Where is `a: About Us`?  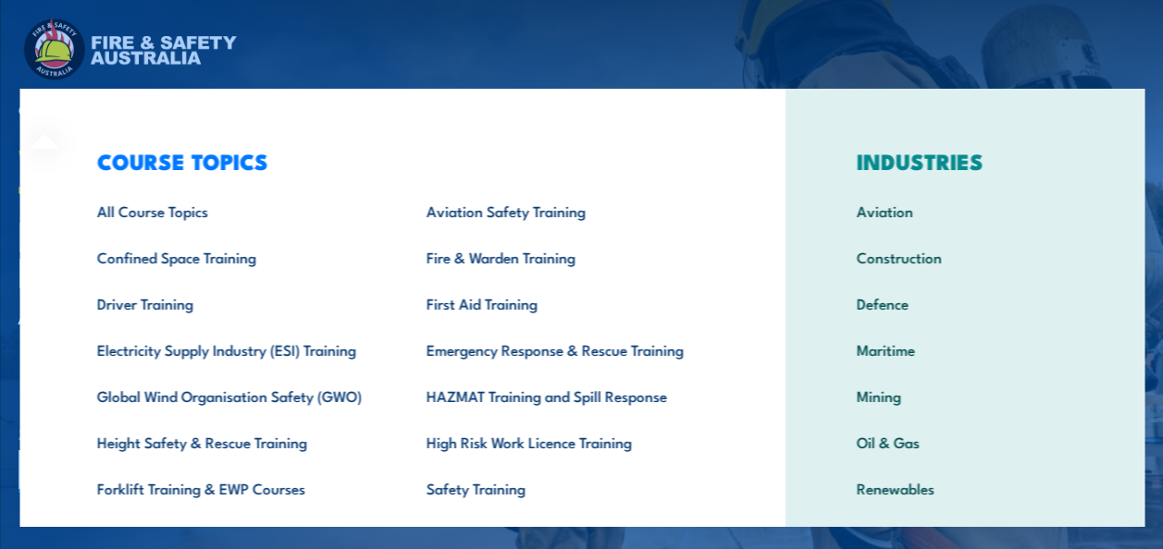
a: About Us is located at coordinates (527, 110).